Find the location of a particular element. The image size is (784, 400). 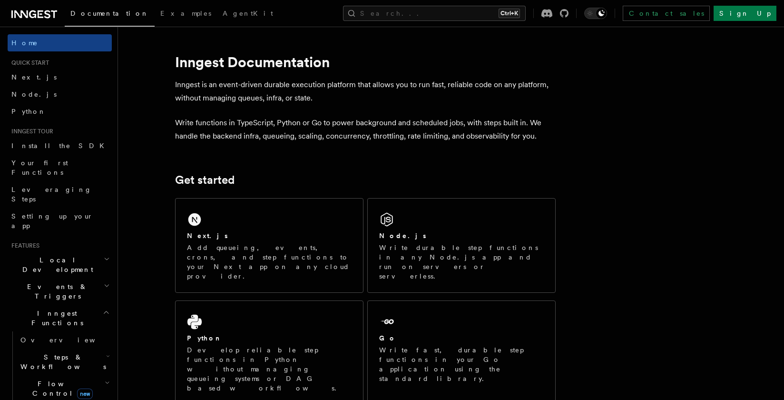

a: Next.jsAdd queueing, events, crons, and step functions to your Next app on any cloud provider. is located at coordinates (269, 245).